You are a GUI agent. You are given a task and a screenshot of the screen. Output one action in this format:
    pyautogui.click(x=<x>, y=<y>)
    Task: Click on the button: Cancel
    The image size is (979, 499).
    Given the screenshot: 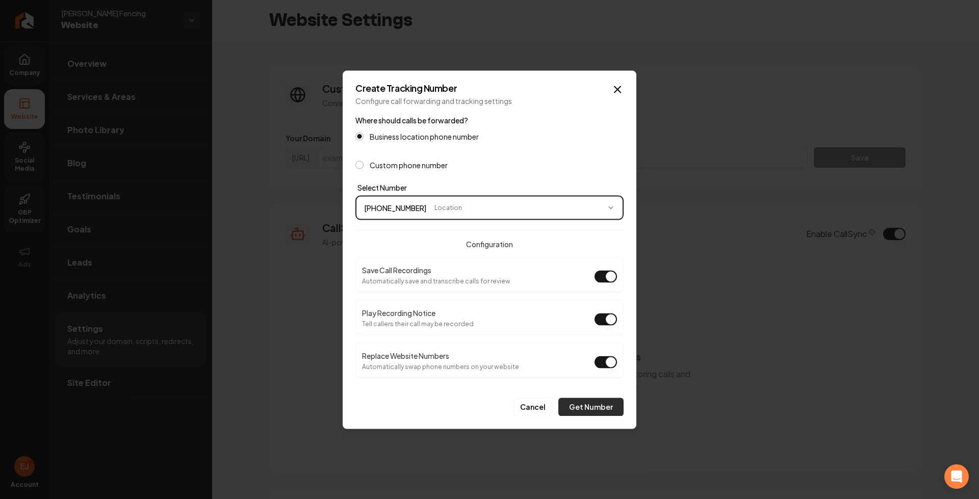 What is the action you would take?
    pyautogui.click(x=533, y=407)
    